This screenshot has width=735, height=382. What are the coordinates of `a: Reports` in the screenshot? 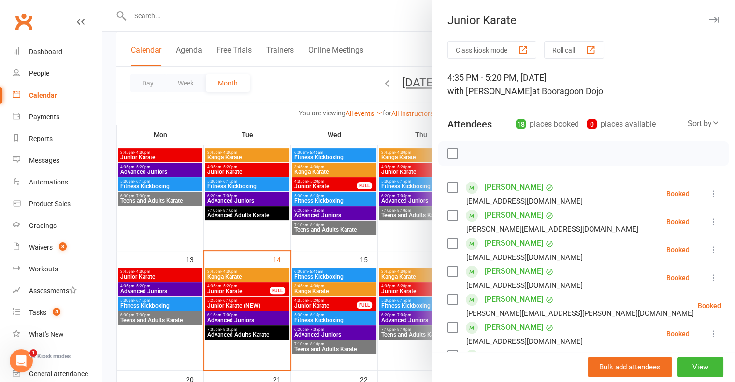 It's located at (57, 139).